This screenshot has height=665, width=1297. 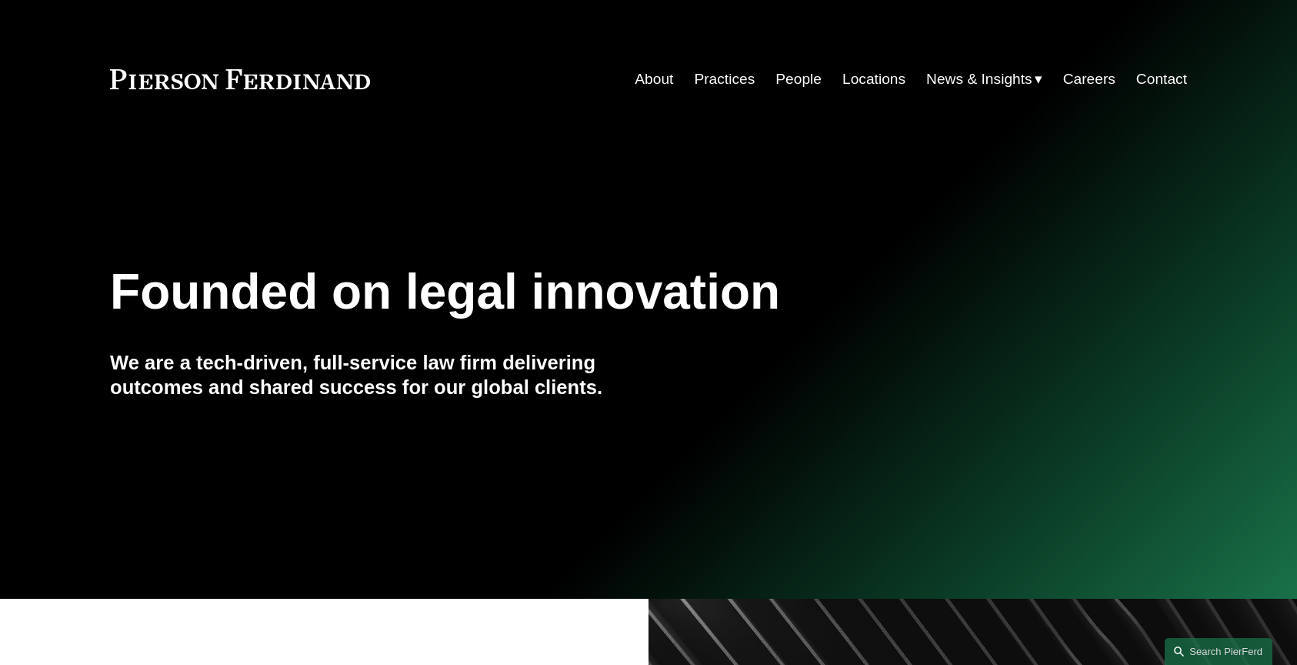 What do you see at coordinates (379, 375) in the screenshot?
I see `h4: We are a tech-driven, full-service law firm delivering outcomes and shared success for our global...` at bounding box center [379, 375].